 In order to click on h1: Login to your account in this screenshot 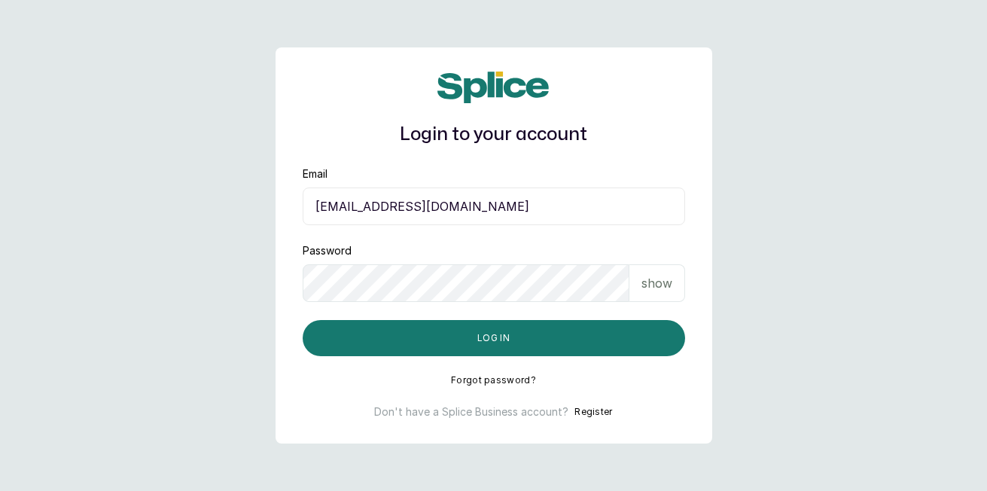, I will do `click(494, 135)`.